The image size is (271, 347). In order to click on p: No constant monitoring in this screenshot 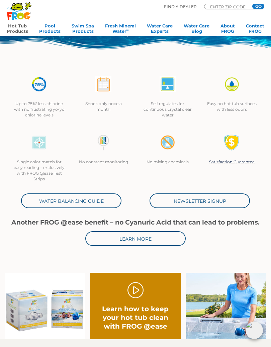, I will do `click(103, 161)`.